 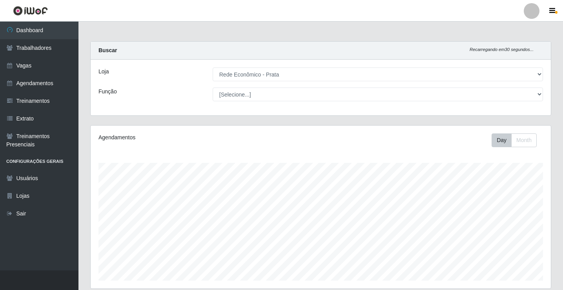 I want to click on i: Recarregando em 30 segundos..., so click(x=501, y=49).